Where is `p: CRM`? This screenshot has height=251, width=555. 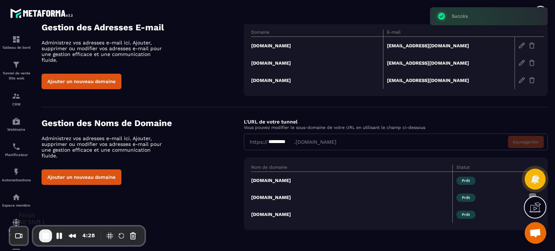 p: CRM is located at coordinates (16, 104).